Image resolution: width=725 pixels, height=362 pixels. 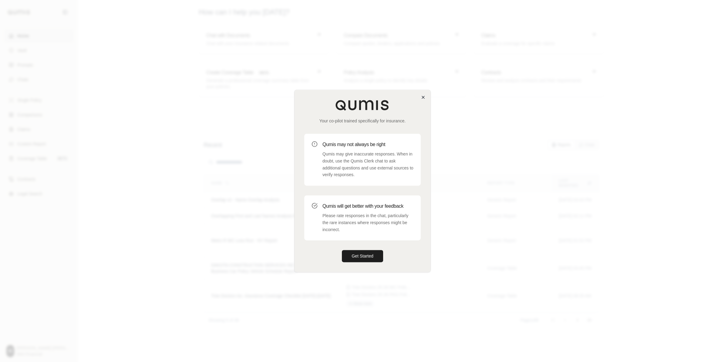 What do you see at coordinates (363, 105) in the screenshot?
I see `img: Qumis Logo` at bounding box center [363, 105].